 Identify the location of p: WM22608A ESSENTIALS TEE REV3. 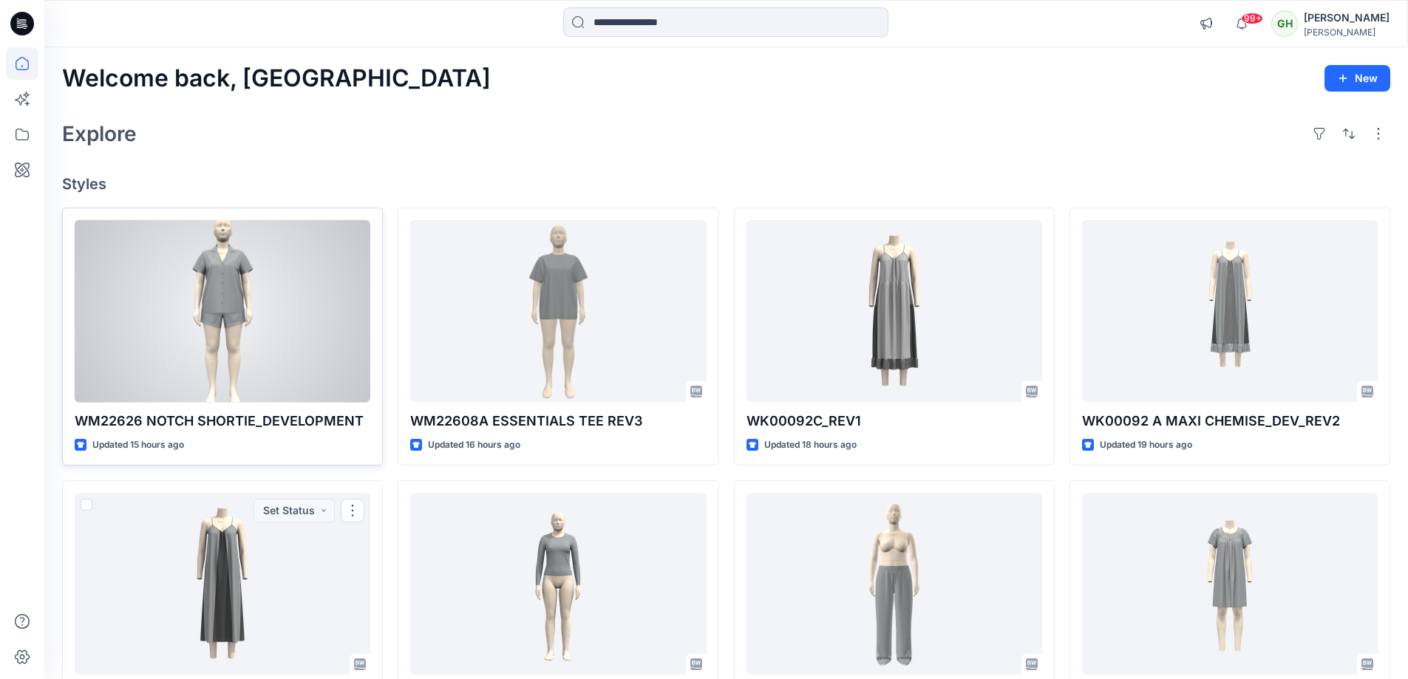
(558, 421).